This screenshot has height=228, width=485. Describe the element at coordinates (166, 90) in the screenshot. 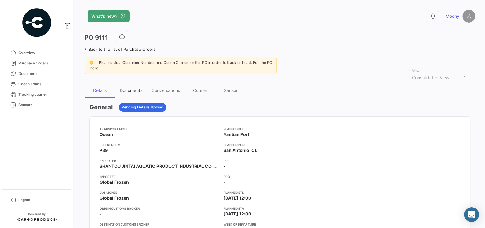

I see `div: Conversations` at that location.